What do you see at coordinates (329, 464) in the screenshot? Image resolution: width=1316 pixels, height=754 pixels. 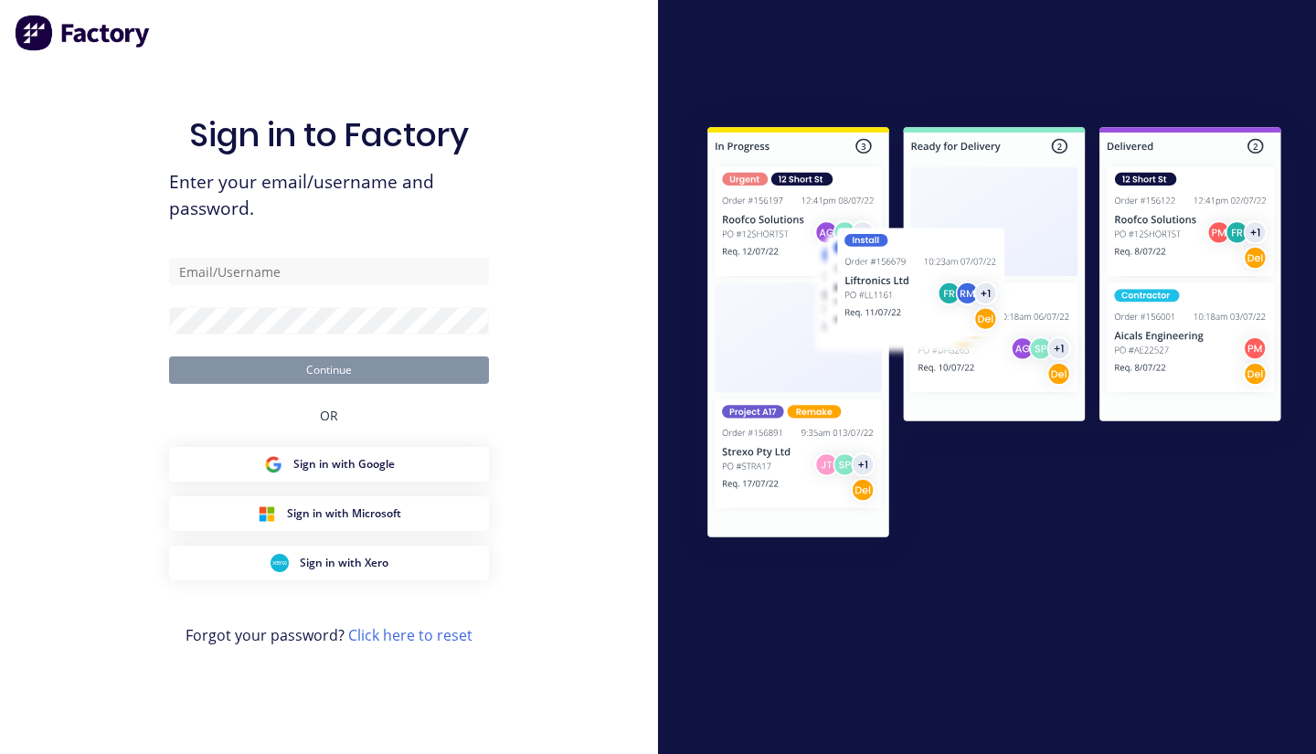 I see `button: Google Sign inSign in with Google` at bounding box center [329, 464].